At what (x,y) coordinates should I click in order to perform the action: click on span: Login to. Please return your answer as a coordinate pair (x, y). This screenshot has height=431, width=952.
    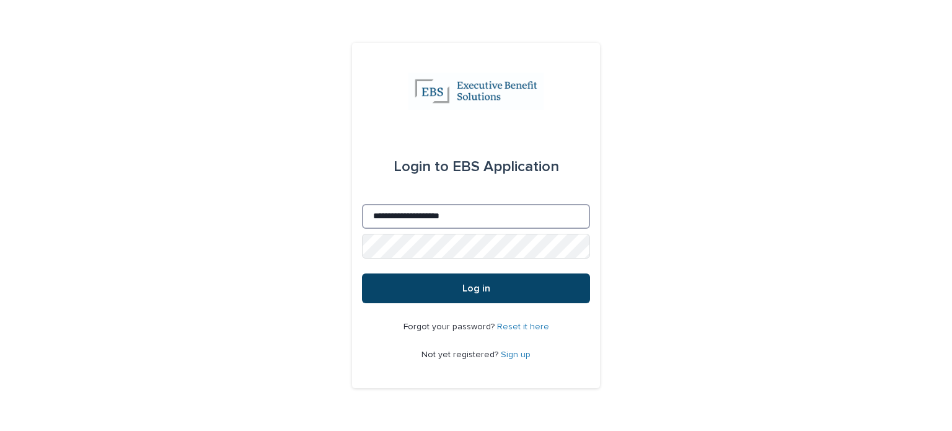
    Looking at the image, I should click on (421, 167).